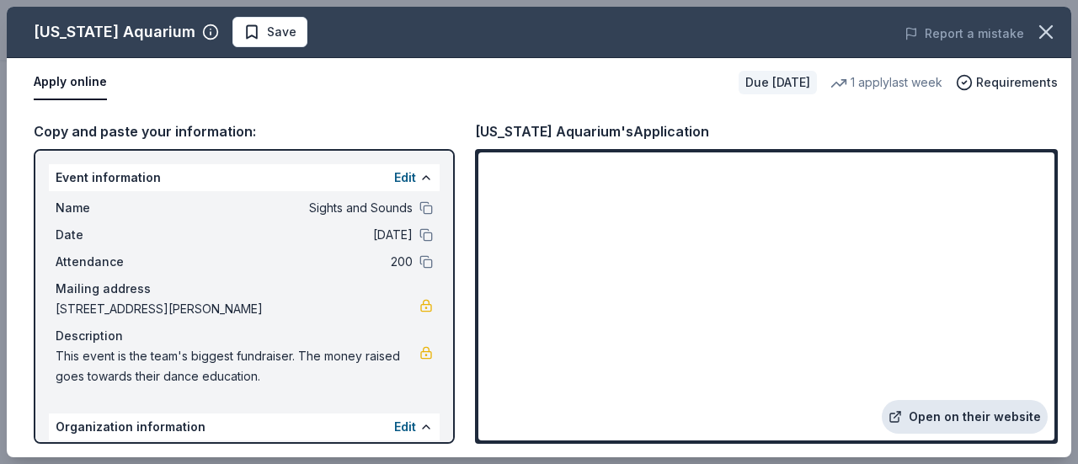 The image size is (1078, 464). What do you see at coordinates (244, 131) in the screenshot?
I see `div: Copy and paste your information:` at bounding box center [244, 131].